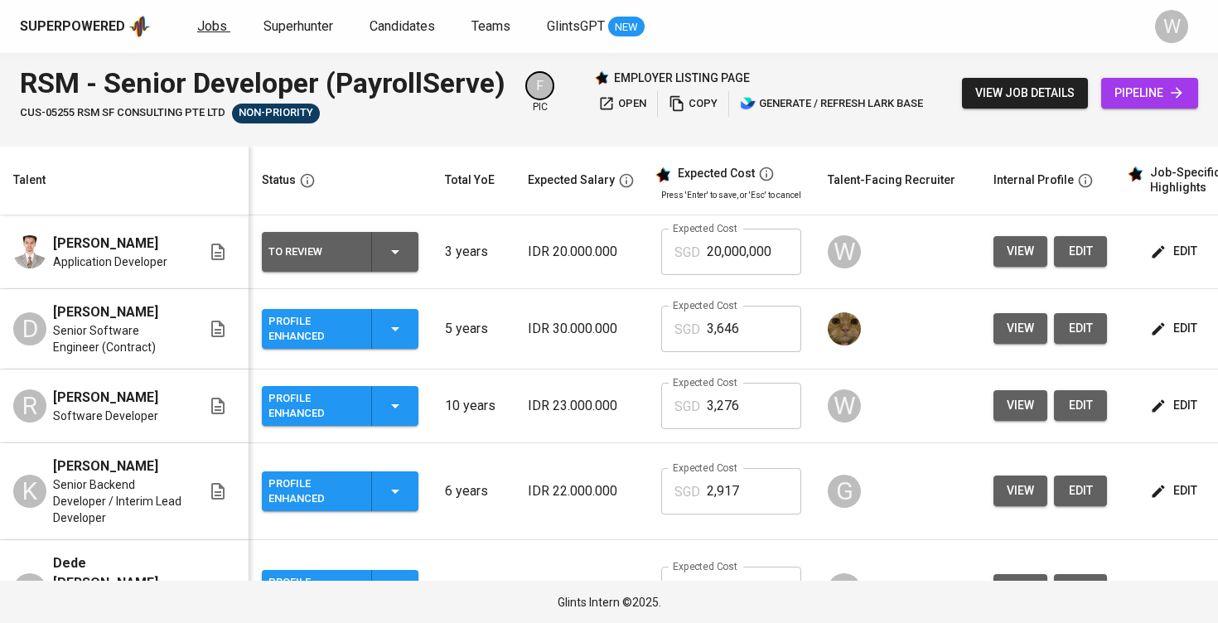  I want to click on span: pipeline, so click(1149, 93).